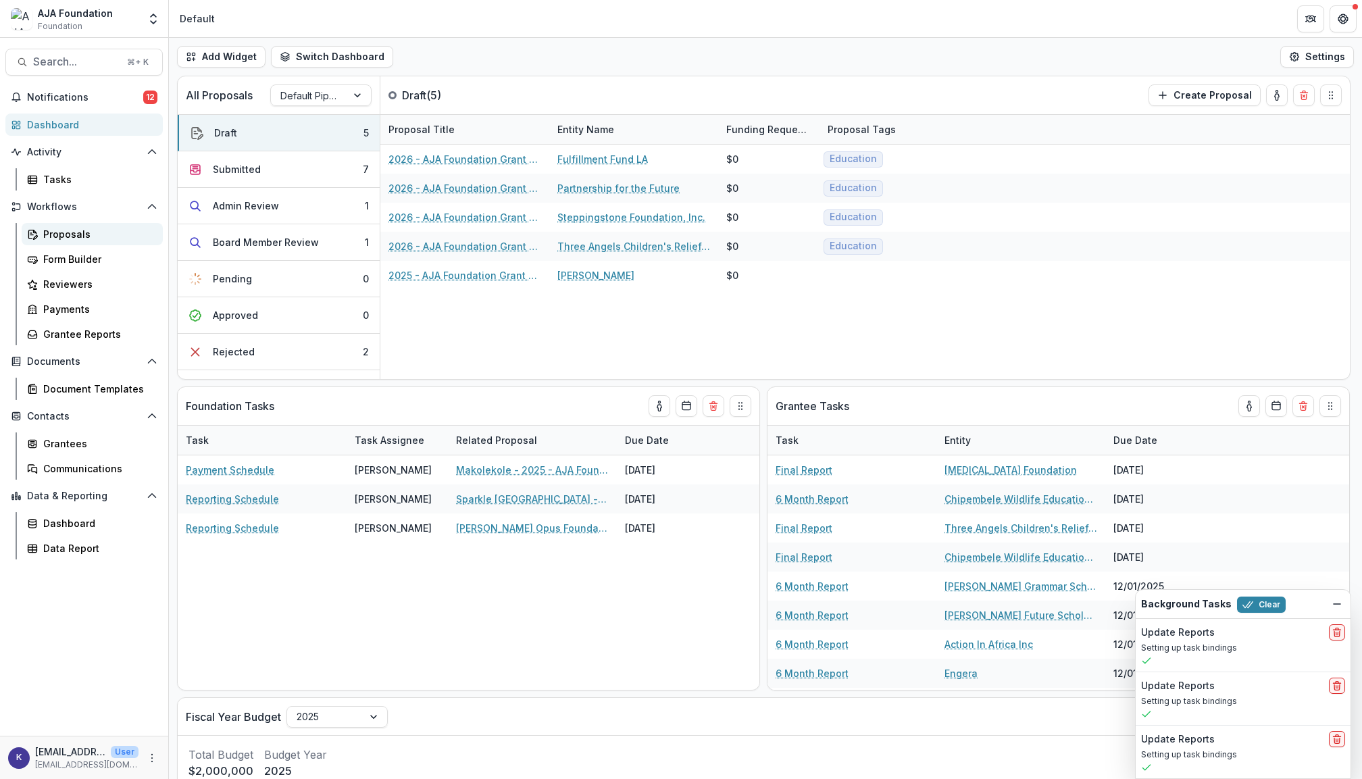  Describe the element at coordinates (278, 316) in the screenshot. I see `button: Approved0` at that location.